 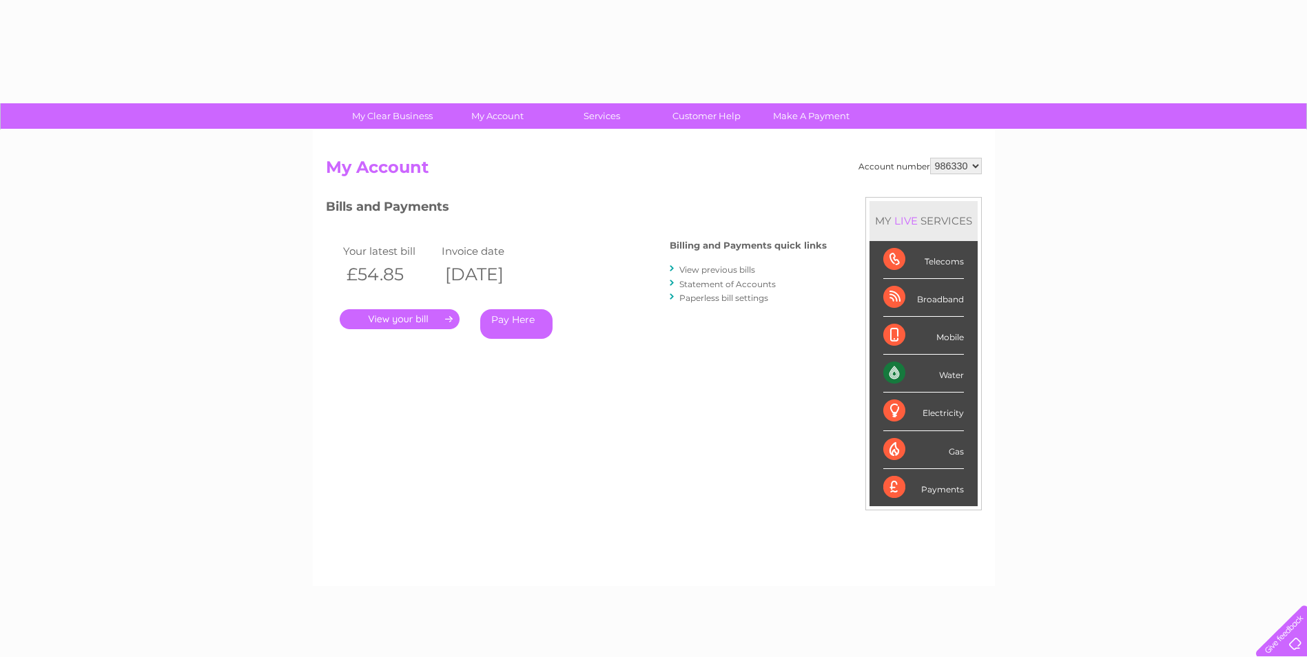 I want to click on div: Broadband, so click(x=923, y=298).